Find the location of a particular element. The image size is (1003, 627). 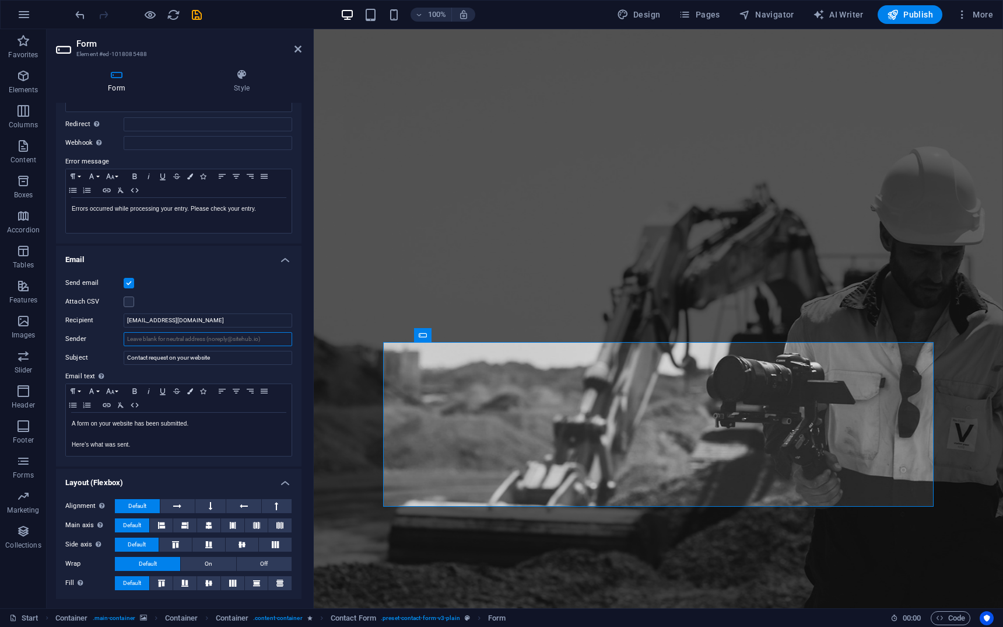

button: Code is located at coordinates (951, 618).